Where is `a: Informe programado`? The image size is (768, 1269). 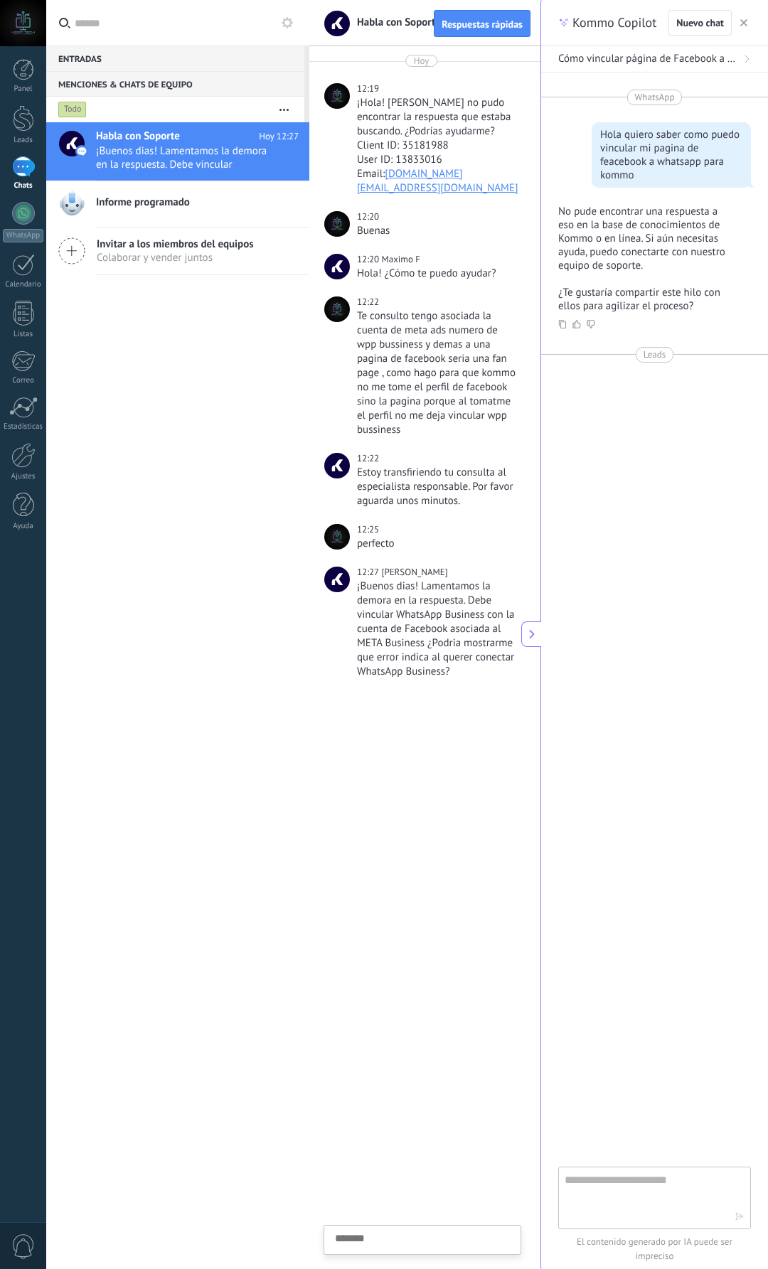
a: Informe programado is located at coordinates (178, 204).